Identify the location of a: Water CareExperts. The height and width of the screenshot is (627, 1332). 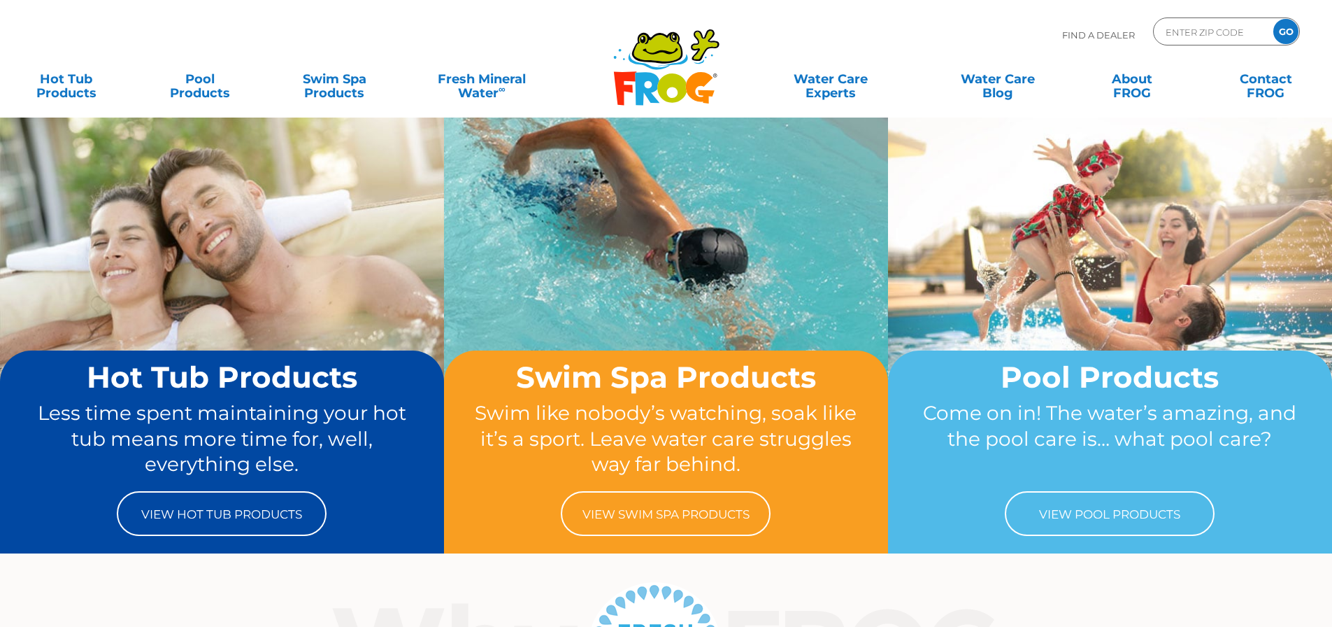
(831, 79).